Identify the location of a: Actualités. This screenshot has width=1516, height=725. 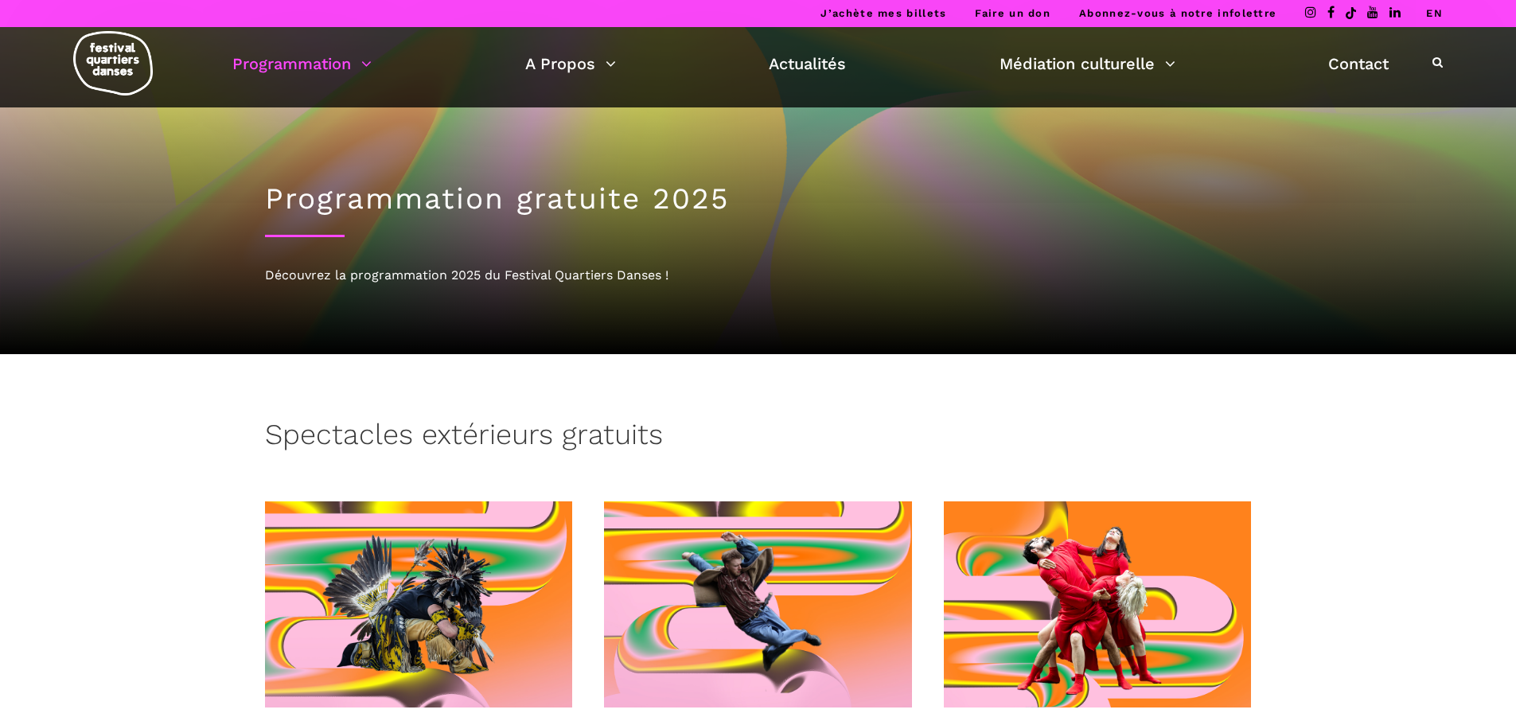
(807, 64).